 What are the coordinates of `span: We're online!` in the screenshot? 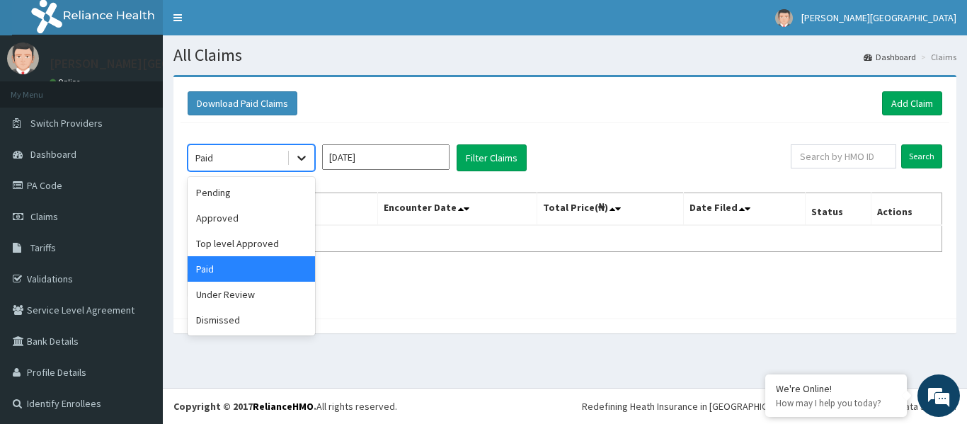 It's located at (139, 195).